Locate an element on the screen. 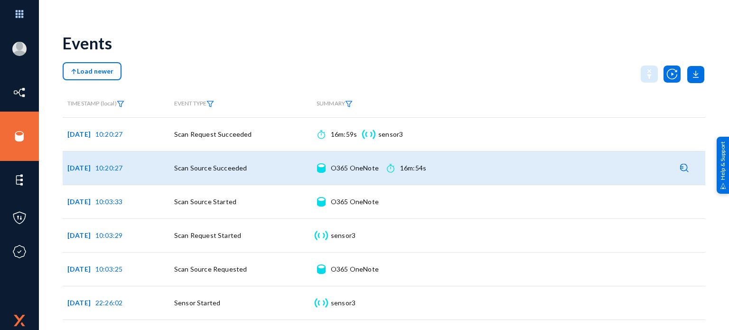 This screenshot has height=330, width=729. span: 10:03:33 is located at coordinates (109, 201).